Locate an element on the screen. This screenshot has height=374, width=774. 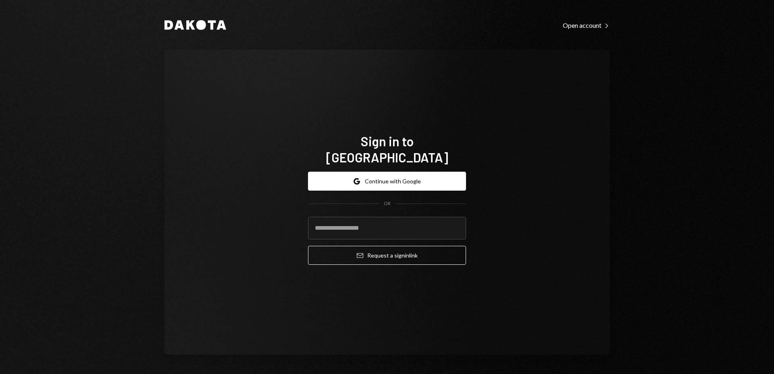
button: Request a signinlink is located at coordinates (387, 255).